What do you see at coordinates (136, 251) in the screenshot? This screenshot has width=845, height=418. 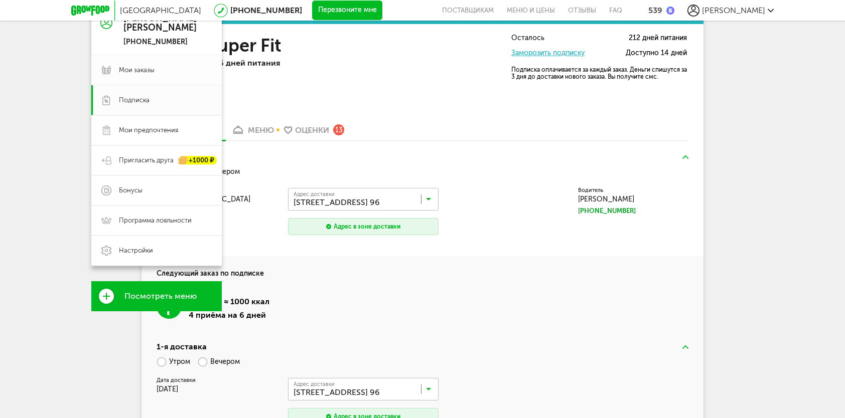 I see `span: Настройки` at bounding box center [136, 251].